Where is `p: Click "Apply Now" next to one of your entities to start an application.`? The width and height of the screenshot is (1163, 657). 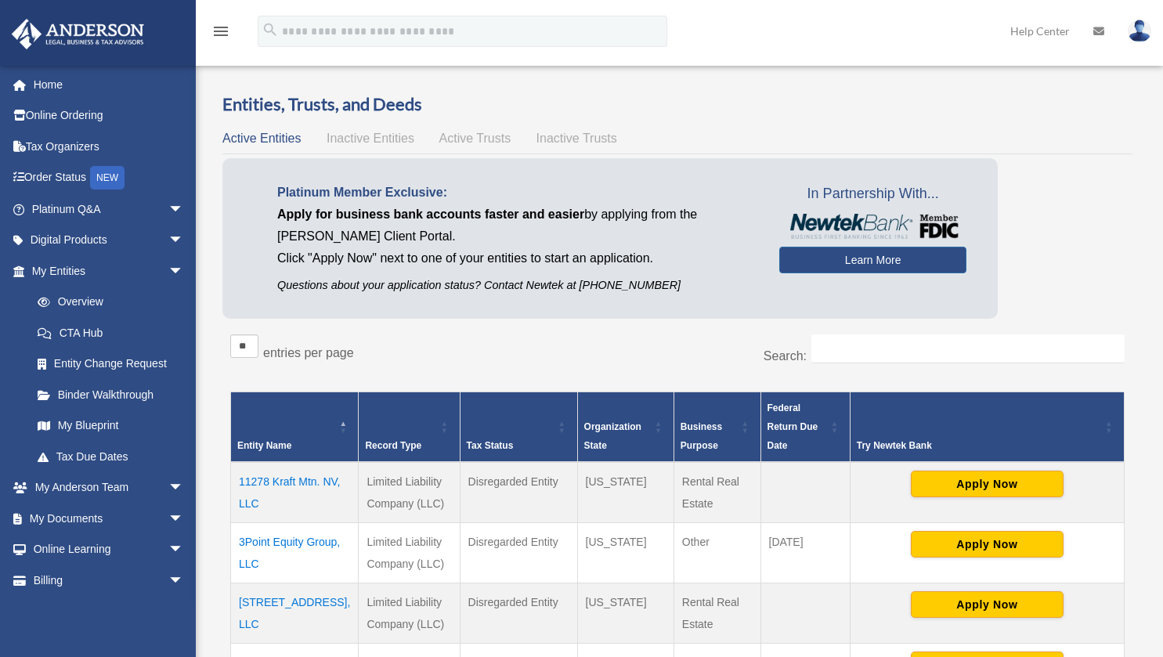 p: Click "Apply Now" next to one of your entities to start an application. is located at coordinates (516, 259).